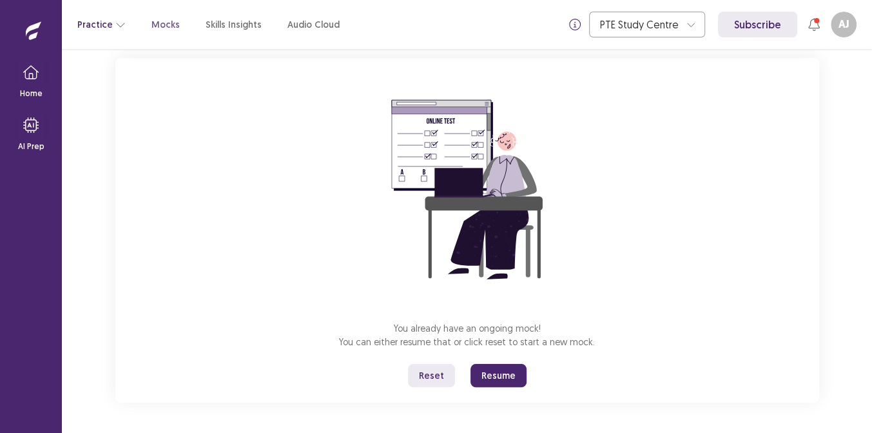 This screenshot has height=433, width=872. Describe the element at coordinates (844, 24) in the screenshot. I see `button: AJ` at that location.